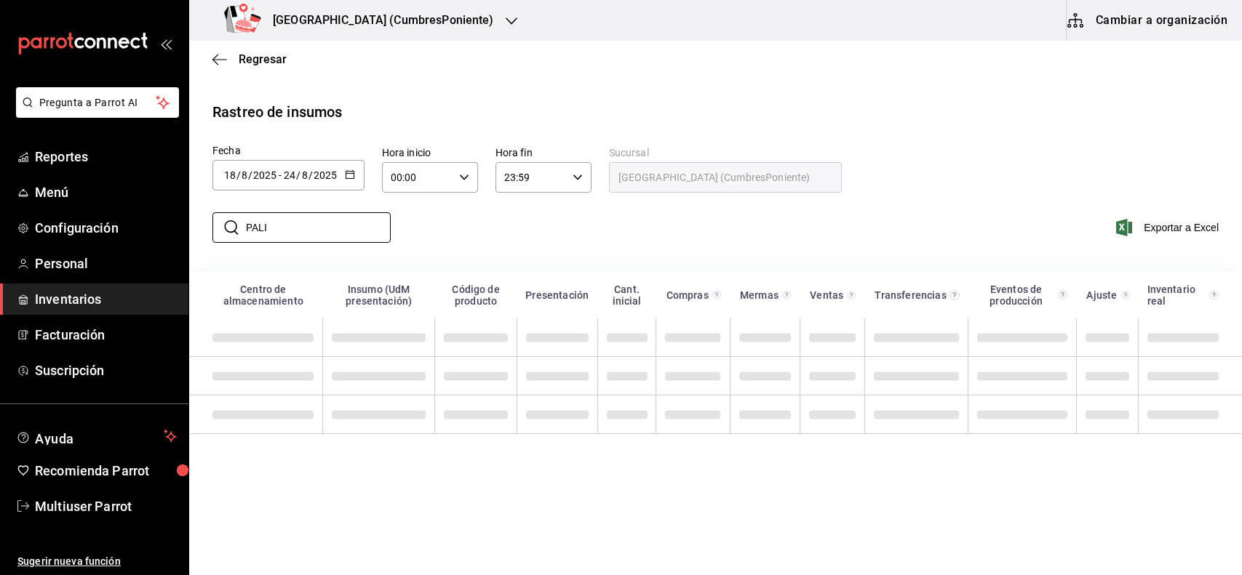 The width and height of the screenshot is (1242, 575). What do you see at coordinates (1168, 228) in the screenshot?
I see `span: Exportar a Excel` at bounding box center [1168, 228].